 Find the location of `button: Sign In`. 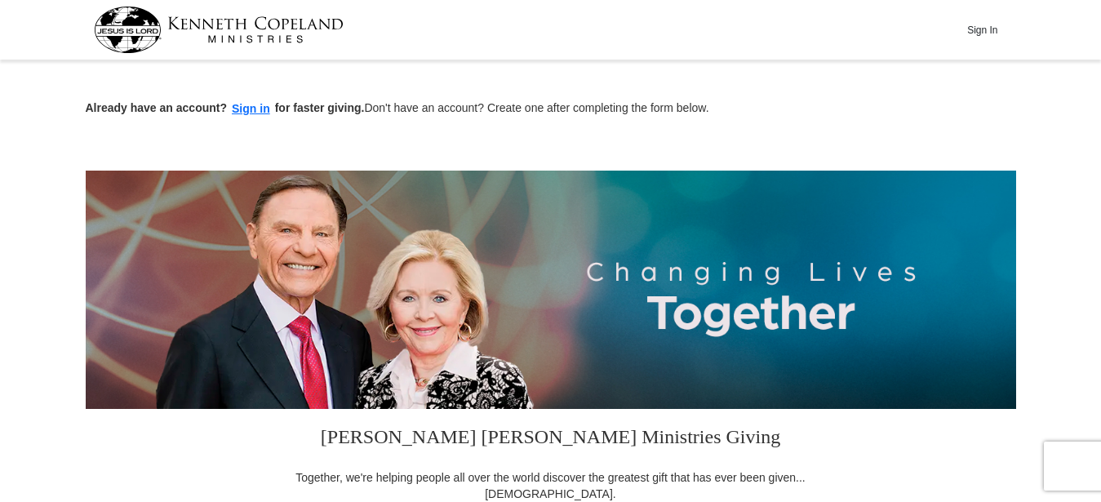

button: Sign In is located at coordinates (983, 29).